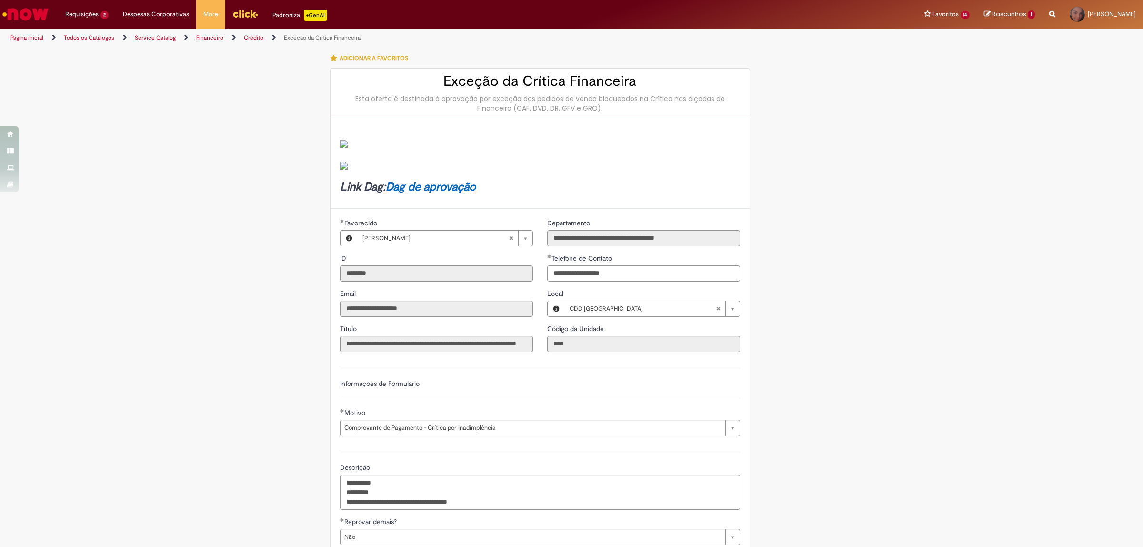 The image size is (1143, 547). Describe the element at coordinates (556, 293) in the screenshot. I see `span: Local` at that location.